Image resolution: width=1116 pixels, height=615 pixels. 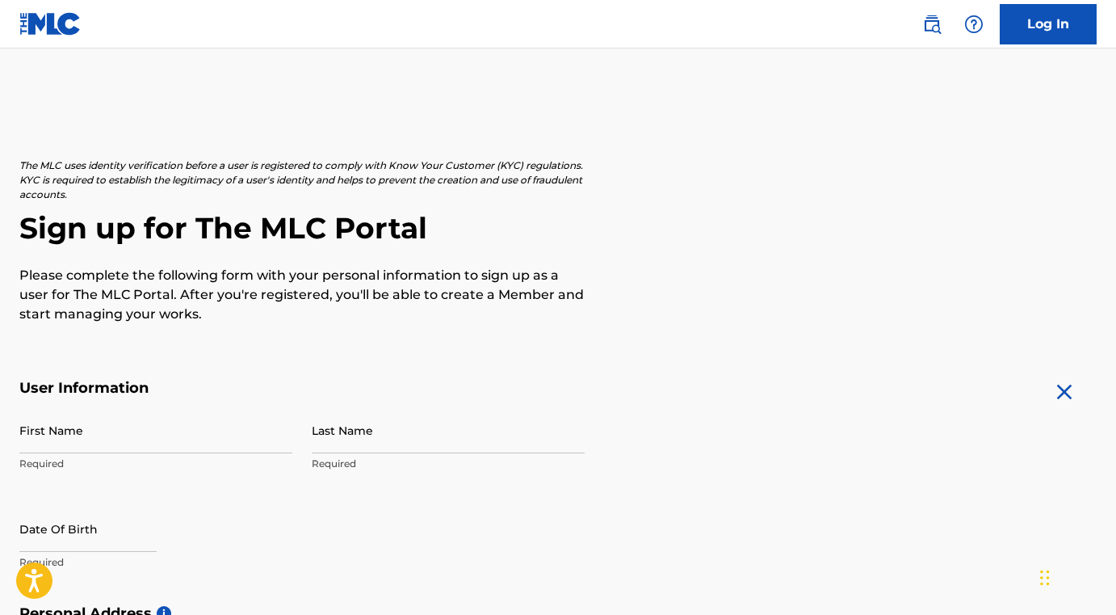 What do you see at coordinates (974, 24) in the screenshot?
I see `div: Help` at bounding box center [974, 24].